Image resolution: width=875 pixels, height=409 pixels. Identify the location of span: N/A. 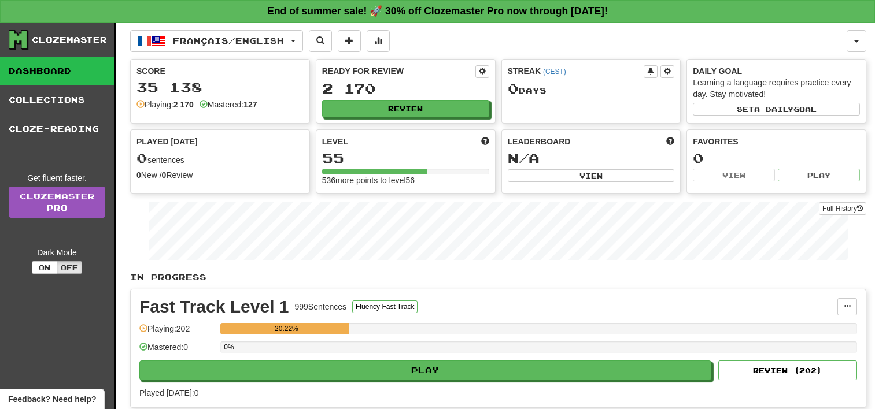
(523, 158).